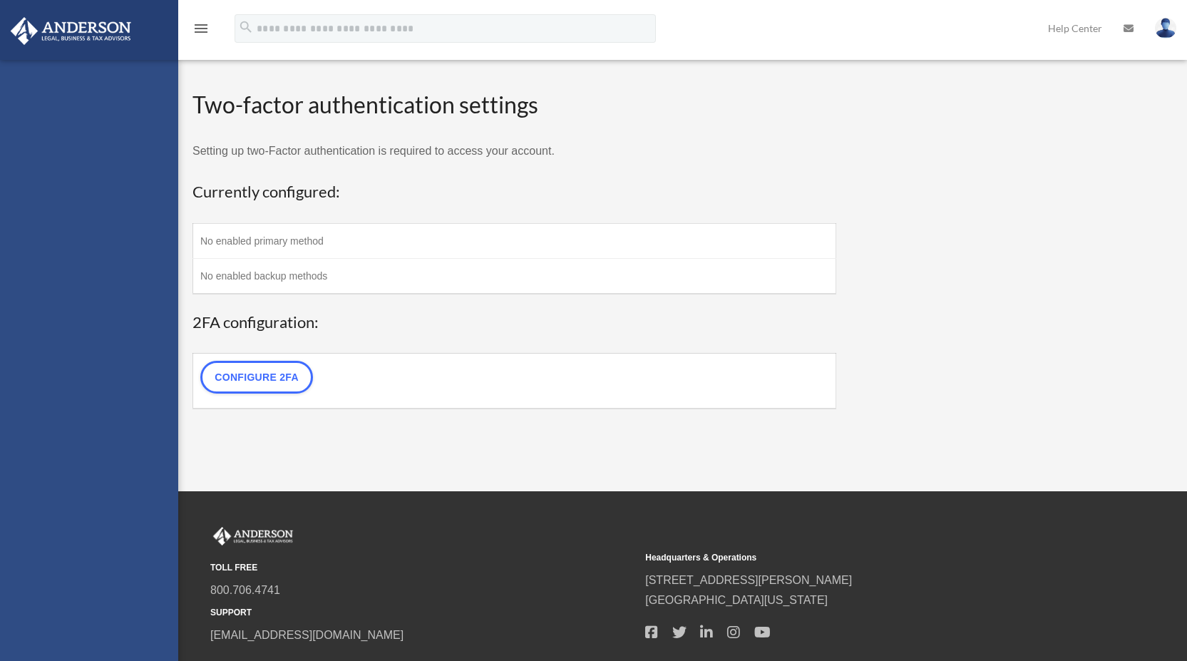 The image size is (1187, 661). What do you see at coordinates (1166, 28) in the screenshot?
I see `img: User Pic` at bounding box center [1166, 28].